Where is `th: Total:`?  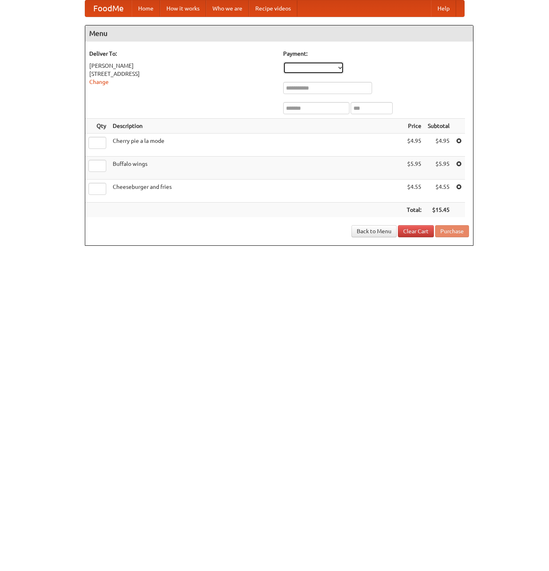 th: Total: is located at coordinates (414, 210).